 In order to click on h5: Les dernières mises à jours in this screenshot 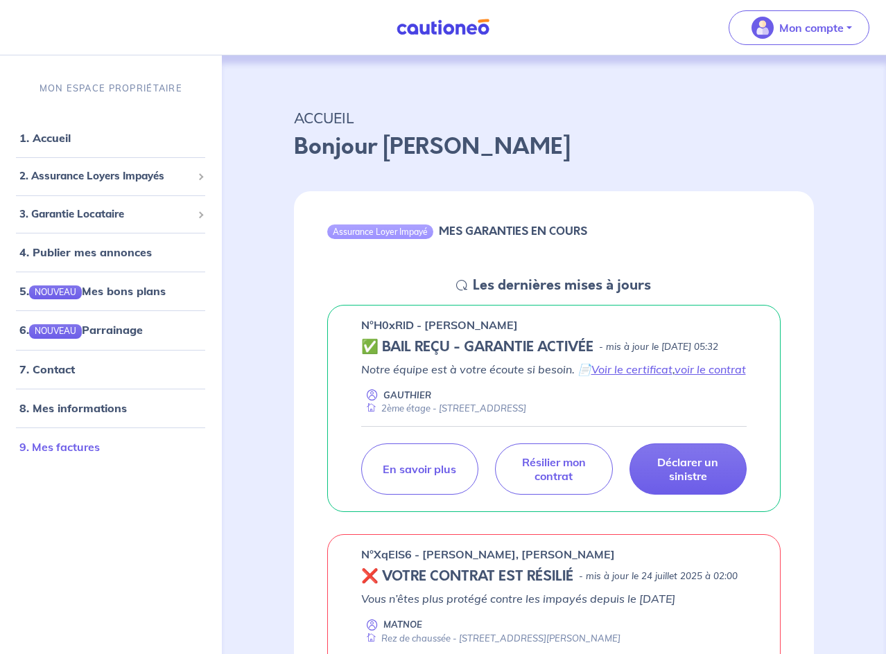, I will do `click(561, 286)`.